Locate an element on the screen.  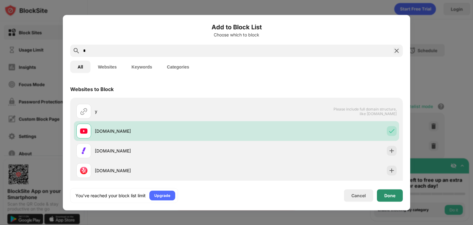
div: y is located at coordinates (166, 111).